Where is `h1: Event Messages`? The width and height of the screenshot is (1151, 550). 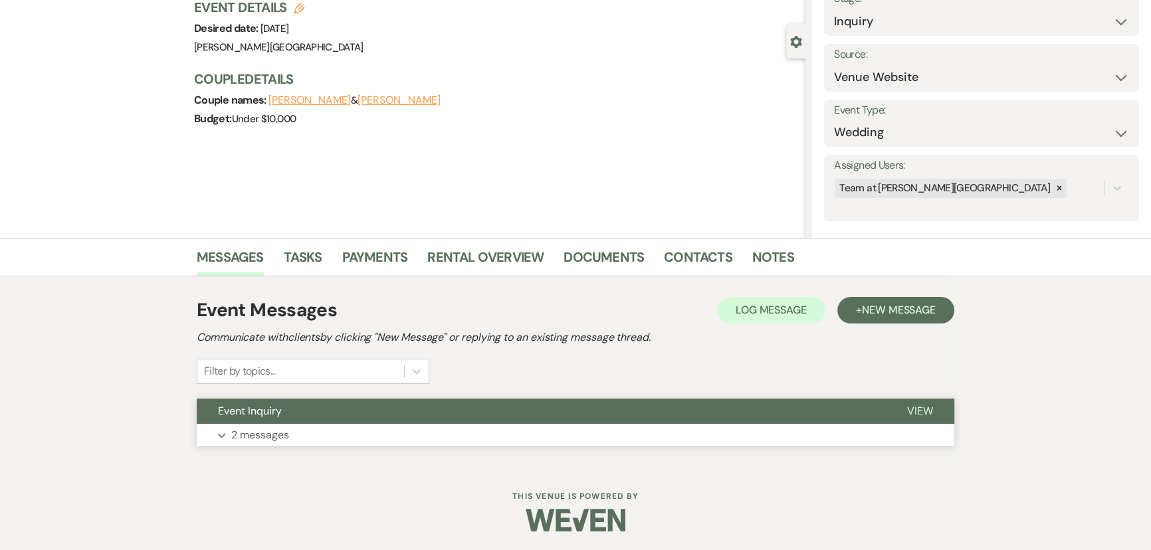 h1: Event Messages is located at coordinates (267, 310).